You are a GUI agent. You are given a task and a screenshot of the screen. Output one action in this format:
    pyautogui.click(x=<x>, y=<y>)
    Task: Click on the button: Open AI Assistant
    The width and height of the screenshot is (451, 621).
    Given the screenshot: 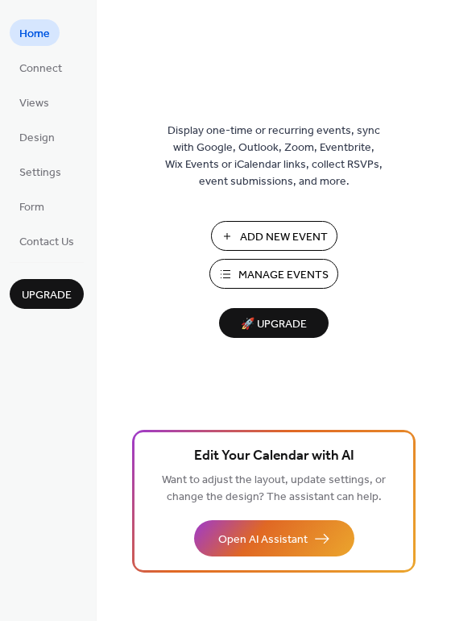 What is the action you would take?
    pyautogui.click(x=274, y=538)
    